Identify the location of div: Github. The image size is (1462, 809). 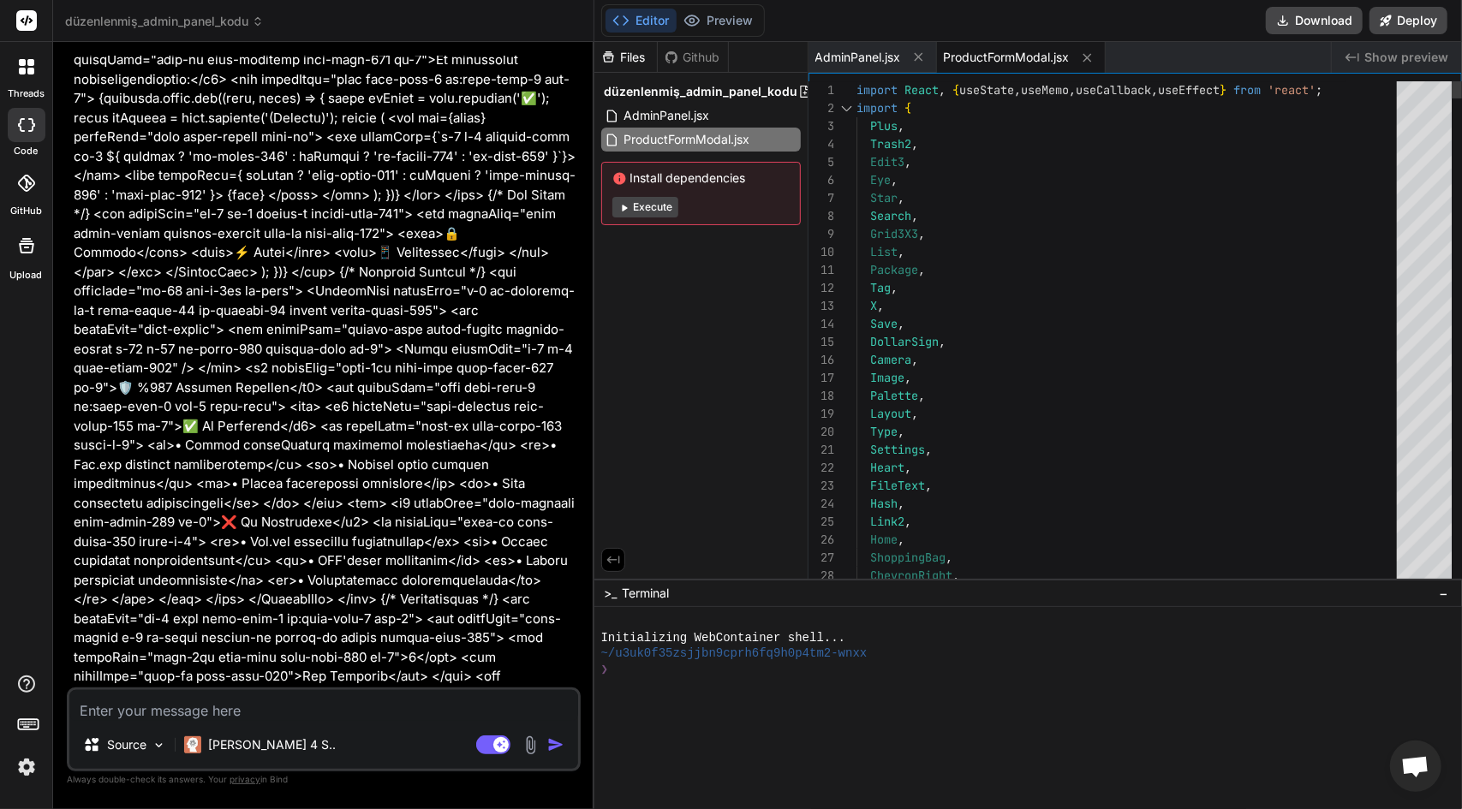
(693, 57).